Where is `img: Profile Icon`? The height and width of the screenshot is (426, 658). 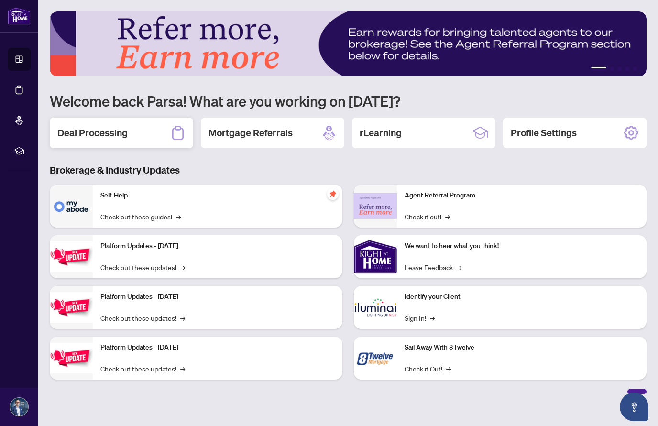
img: Profile Icon is located at coordinates (19, 407).